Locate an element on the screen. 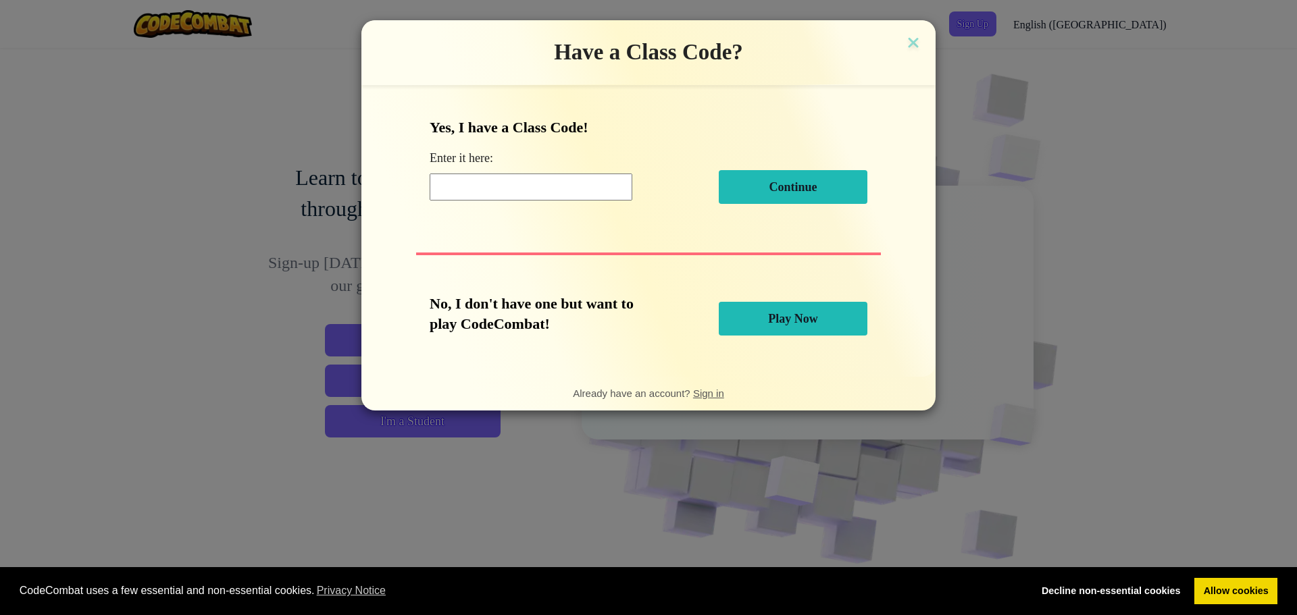 This screenshot has width=1297, height=615. p: No, I don't have one but want to play CodeCombat! is located at coordinates (540, 314).